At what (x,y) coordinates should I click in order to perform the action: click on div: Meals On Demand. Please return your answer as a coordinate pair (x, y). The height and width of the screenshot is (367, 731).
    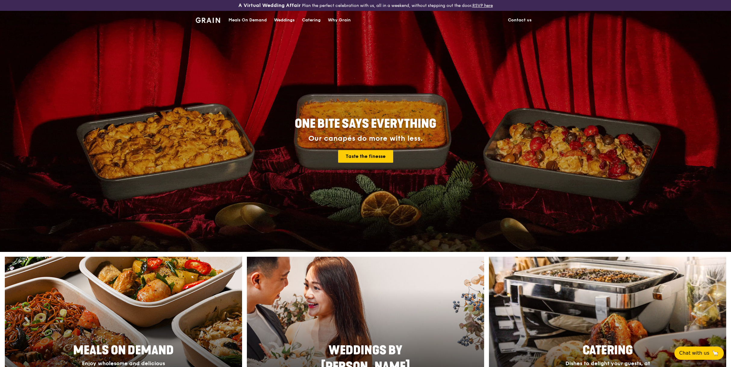
    Looking at the image, I should click on (247, 20).